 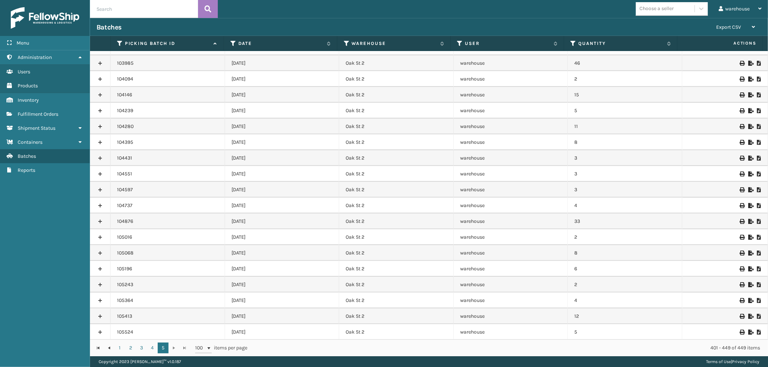 What do you see at coordinates (625, 222) in the screenshot?
I see `td: 33` at bounding box center [625, 222].